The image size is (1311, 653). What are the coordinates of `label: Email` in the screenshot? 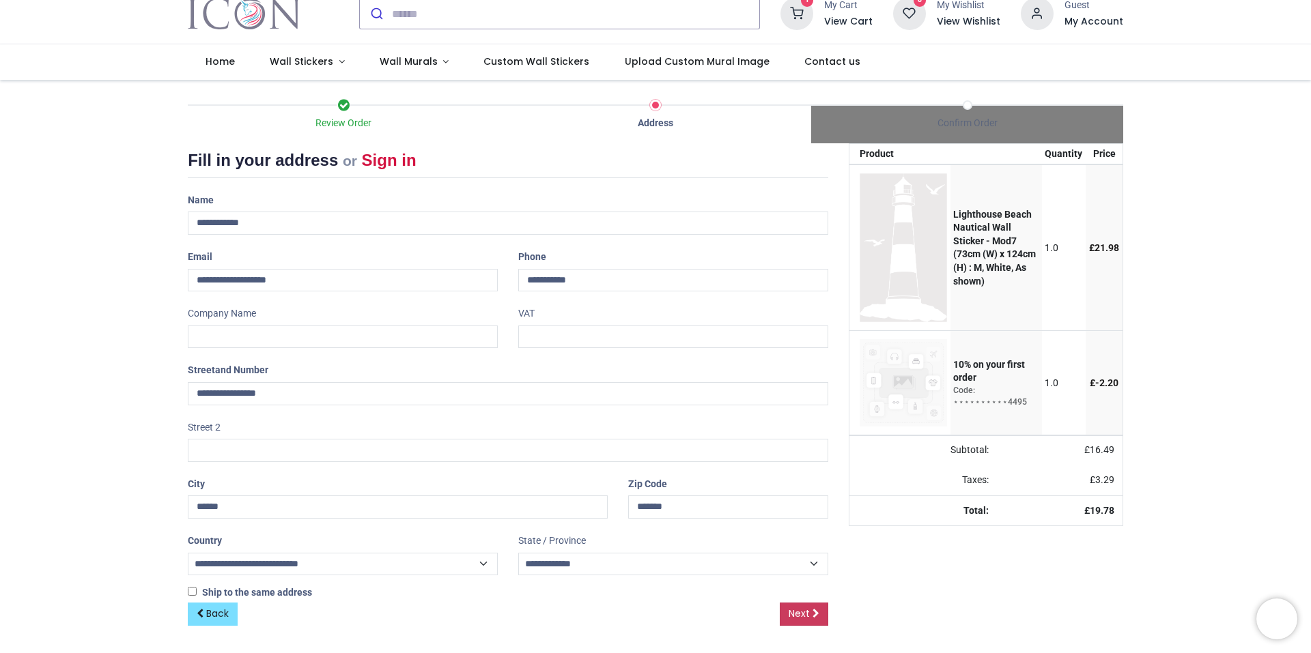 It's located at (200, 257).